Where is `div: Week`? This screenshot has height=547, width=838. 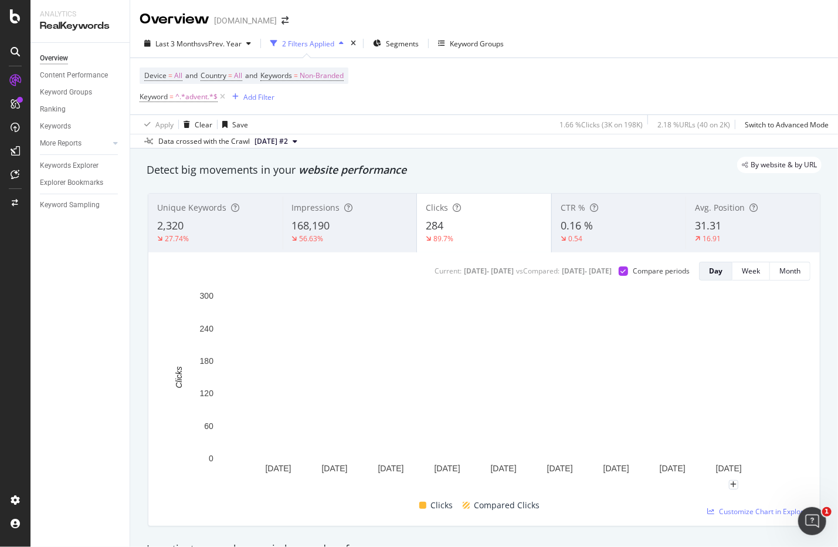
div: Week is located at coordinates (751, 270).